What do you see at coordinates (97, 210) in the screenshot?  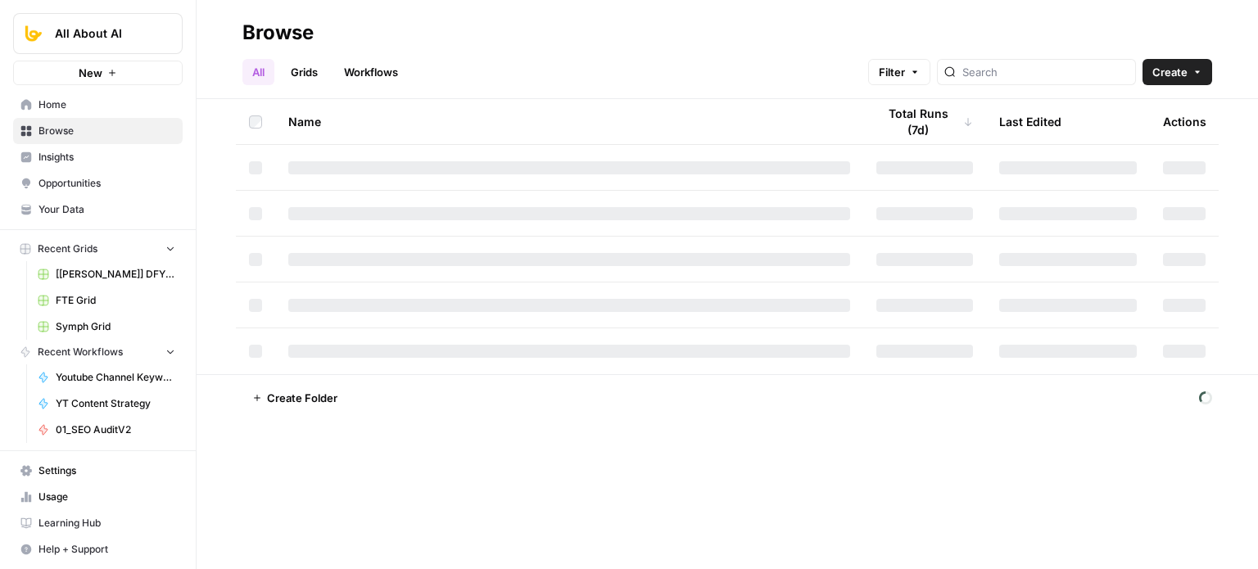 I see `a: Your Data` at bounding box center [97, 210].